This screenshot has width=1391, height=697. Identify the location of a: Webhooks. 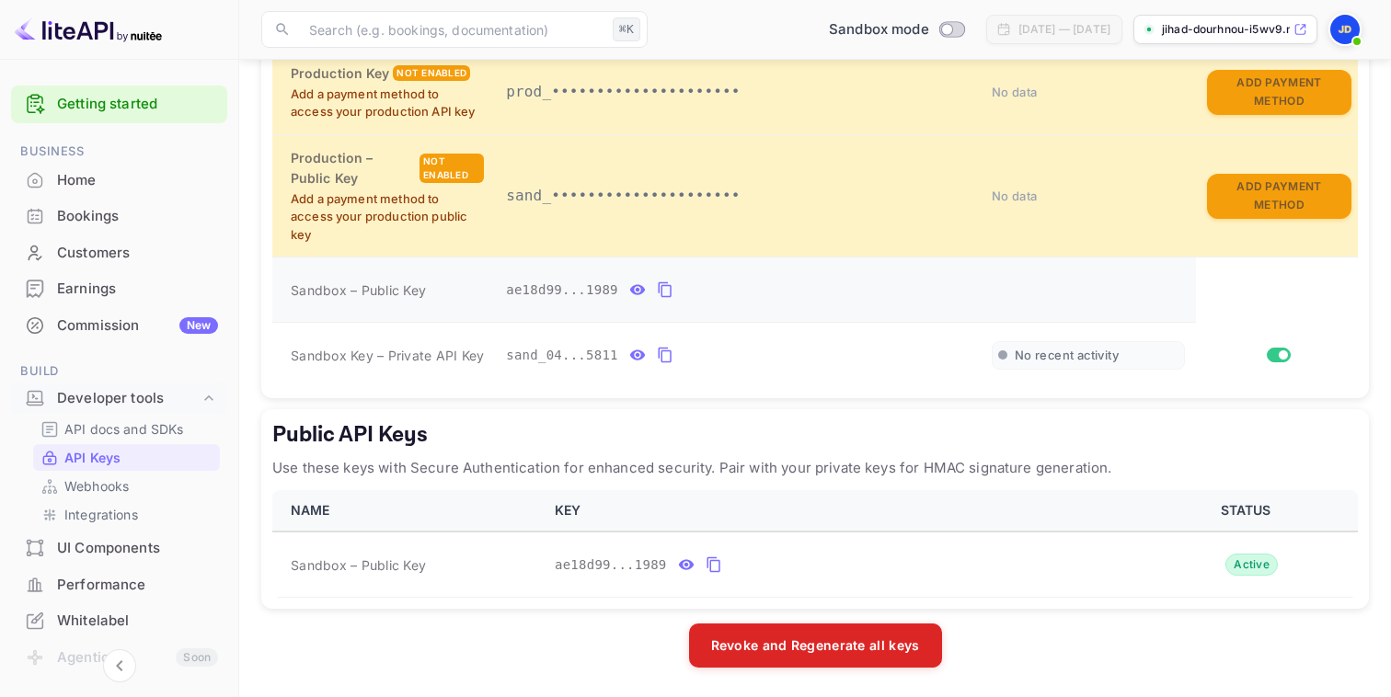
(126, 486).